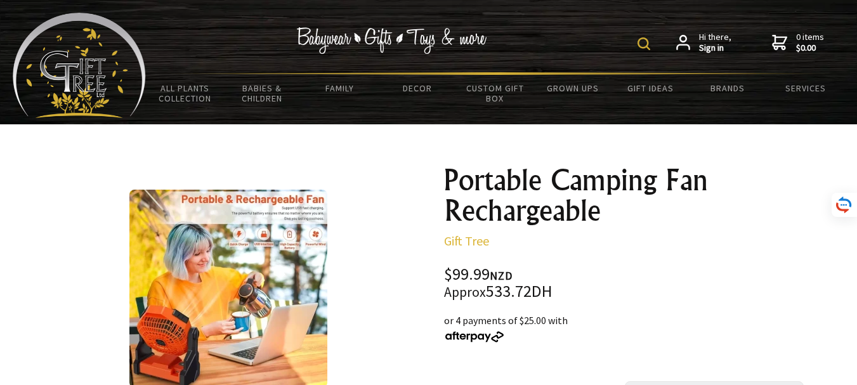 This screenshot has width=857, height=385. What do you see at coordinates (644, 44) in the screenshot?
I see `img: product search` at bounding box center [644, 44].